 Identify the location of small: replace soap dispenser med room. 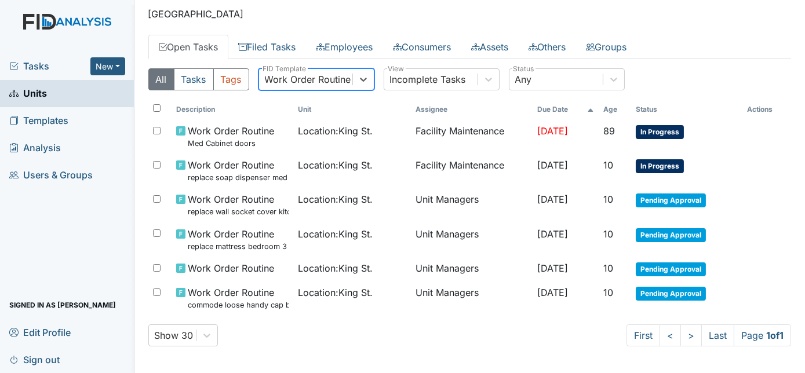
(238, 177).